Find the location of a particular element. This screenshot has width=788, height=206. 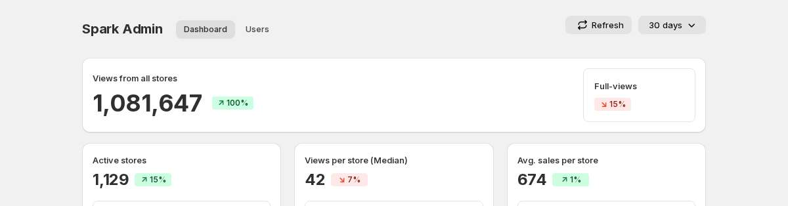

button: 30 days is located at coordinates (672, 25).